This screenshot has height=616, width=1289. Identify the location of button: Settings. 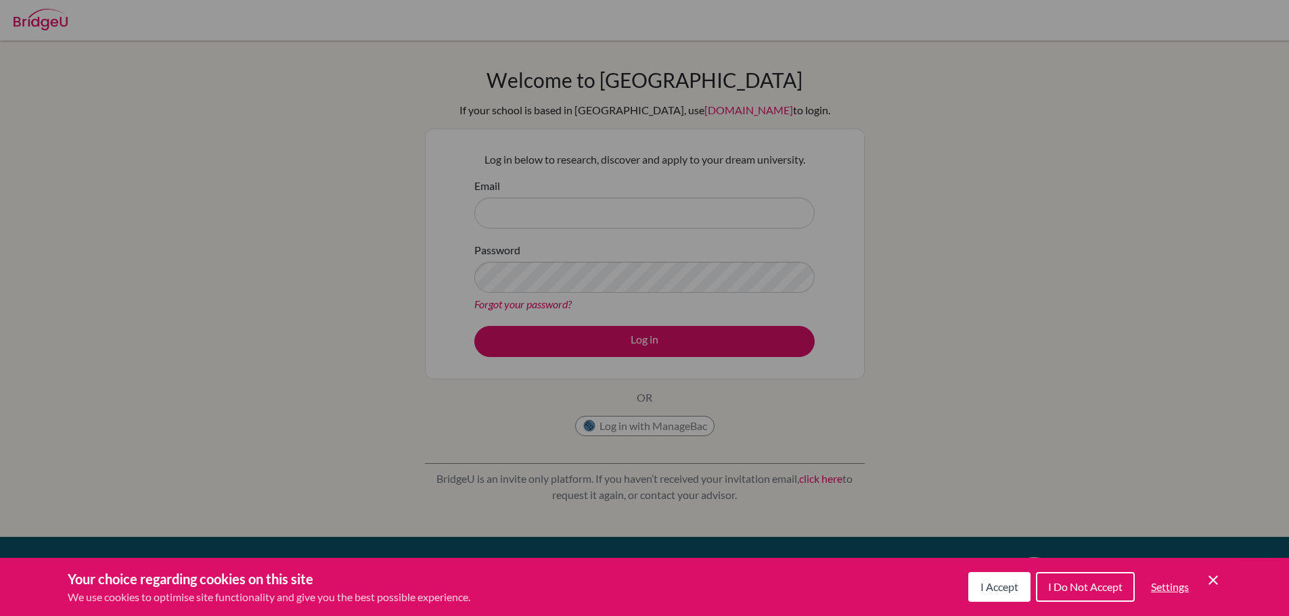
(1170, 587).